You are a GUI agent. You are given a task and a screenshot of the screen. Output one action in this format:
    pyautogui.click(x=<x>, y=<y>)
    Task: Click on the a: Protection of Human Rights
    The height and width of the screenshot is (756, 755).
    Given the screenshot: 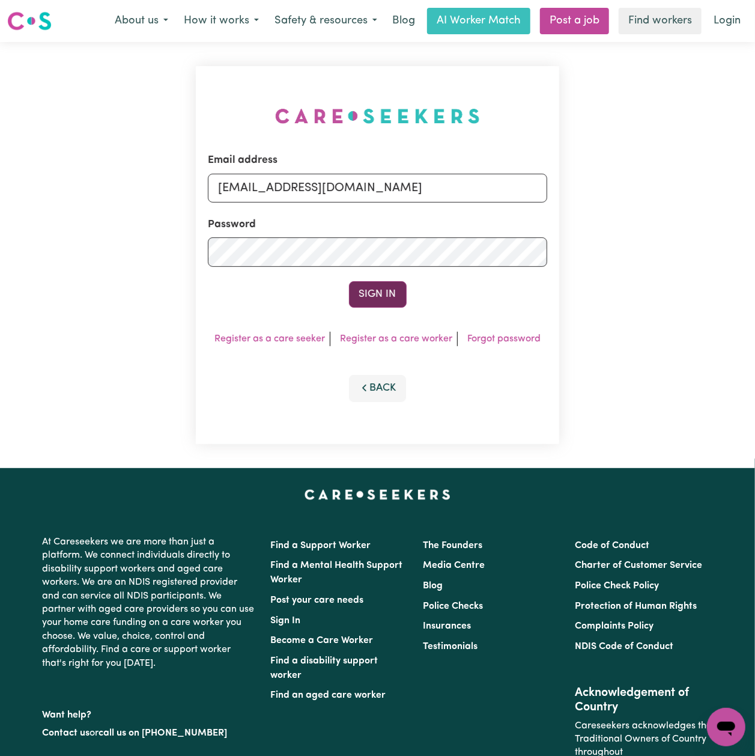 What is the action you would take?
    pyautogui.click(x=636, y=606)
    